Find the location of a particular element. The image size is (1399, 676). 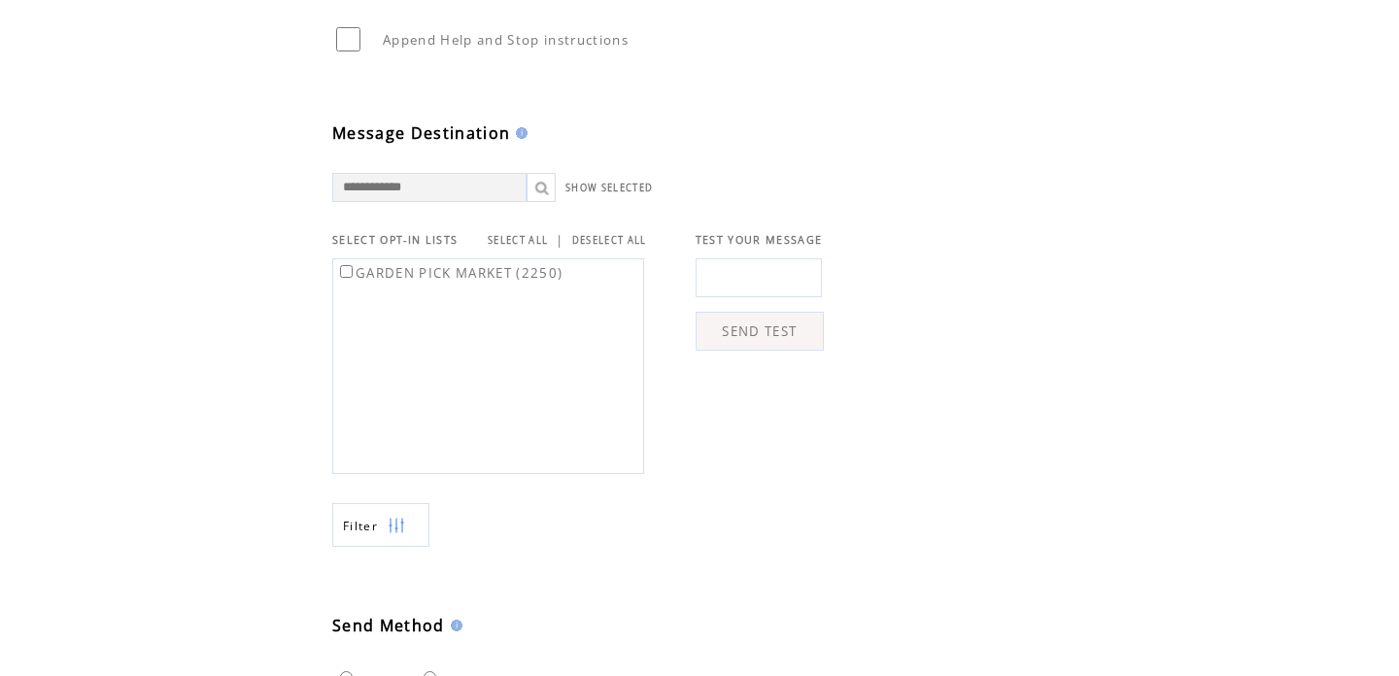

img: filters.png is located at coordinates (396, 526).